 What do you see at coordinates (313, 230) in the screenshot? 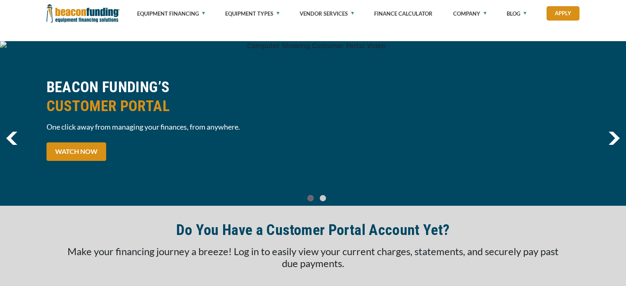
I see `h2: Do You Have a Customer Portal Account Yet?` at bounding box center [313, 230].